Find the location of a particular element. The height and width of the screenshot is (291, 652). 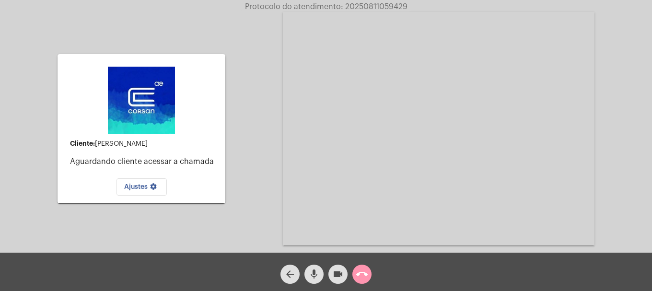

mat-icon: arrow_back is located at coordinates (290, 274).